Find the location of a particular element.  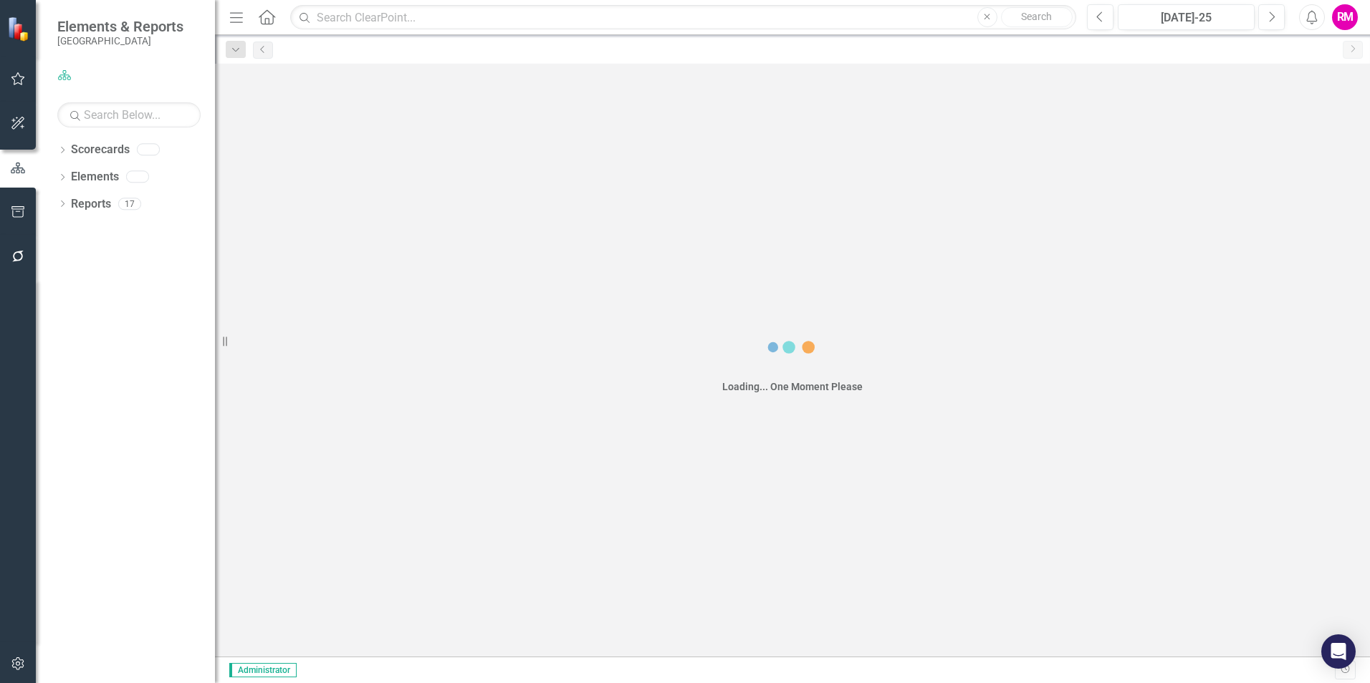

button: Search is located at coordinates (1037, 17).